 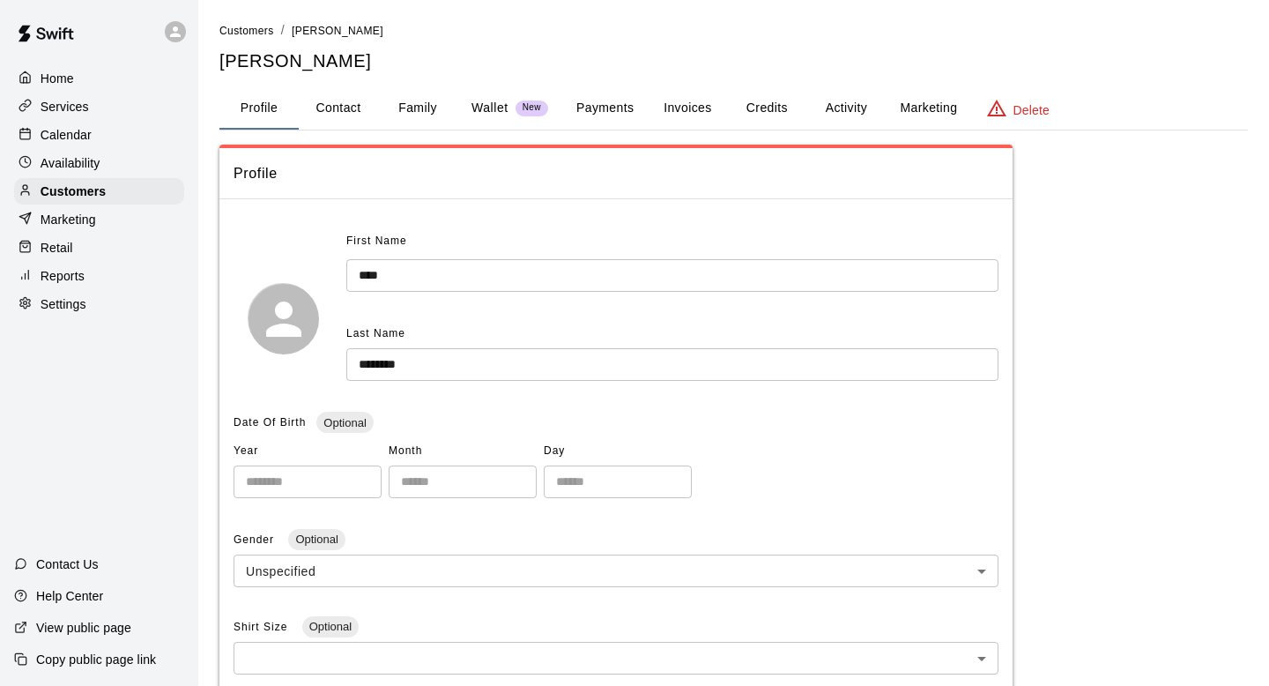 I want to click on p: Customers, so click(x=73, y=191).